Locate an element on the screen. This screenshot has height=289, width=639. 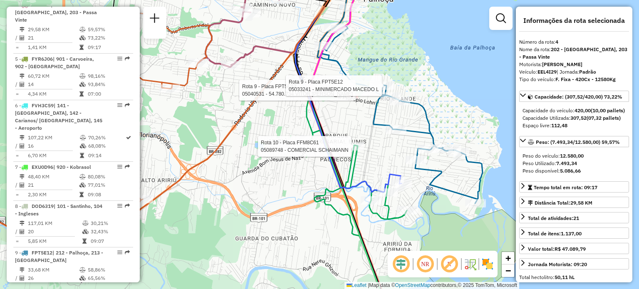
span: 7 - is located at coordinates (53, 167).